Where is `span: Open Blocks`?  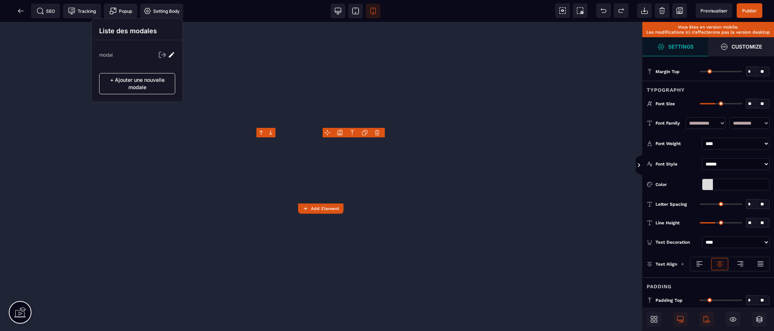
span: Open Blocks is located at coordinates (654, 320).